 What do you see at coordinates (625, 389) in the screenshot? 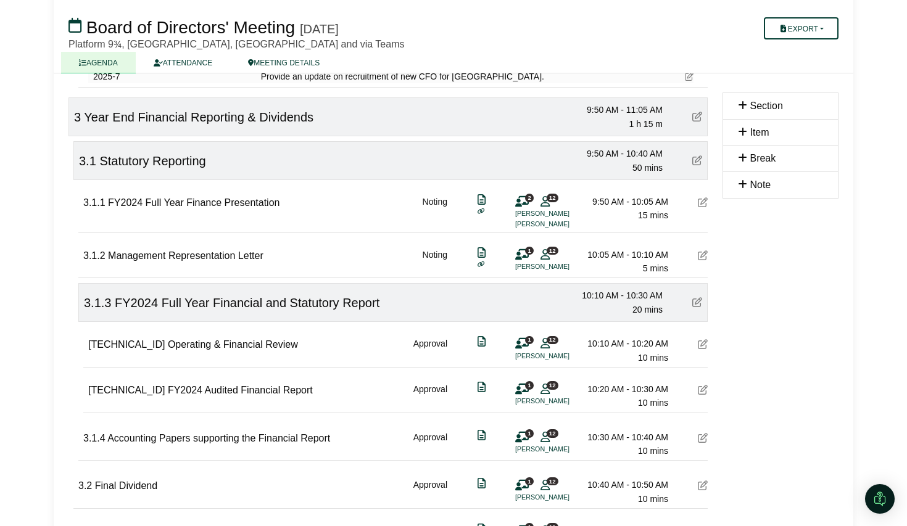
I see `div: 10:20 AM - 10:30 AM` at bounding box center [625, 389].